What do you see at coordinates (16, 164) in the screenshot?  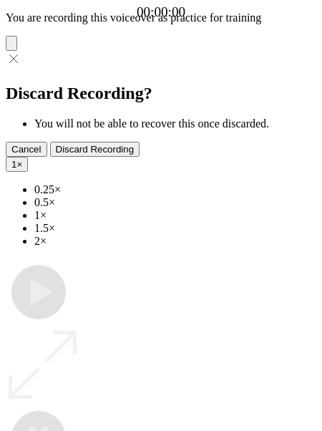 I see `button: 1×` at bounding box center [16, 164].